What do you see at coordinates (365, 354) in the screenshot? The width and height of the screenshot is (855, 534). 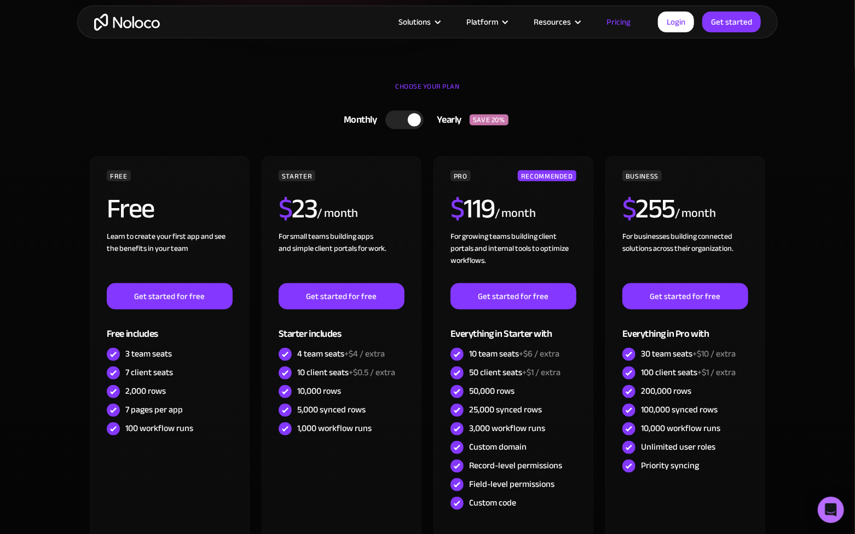 I see `span: +$4 / extra` at bounding box center [365, 354].